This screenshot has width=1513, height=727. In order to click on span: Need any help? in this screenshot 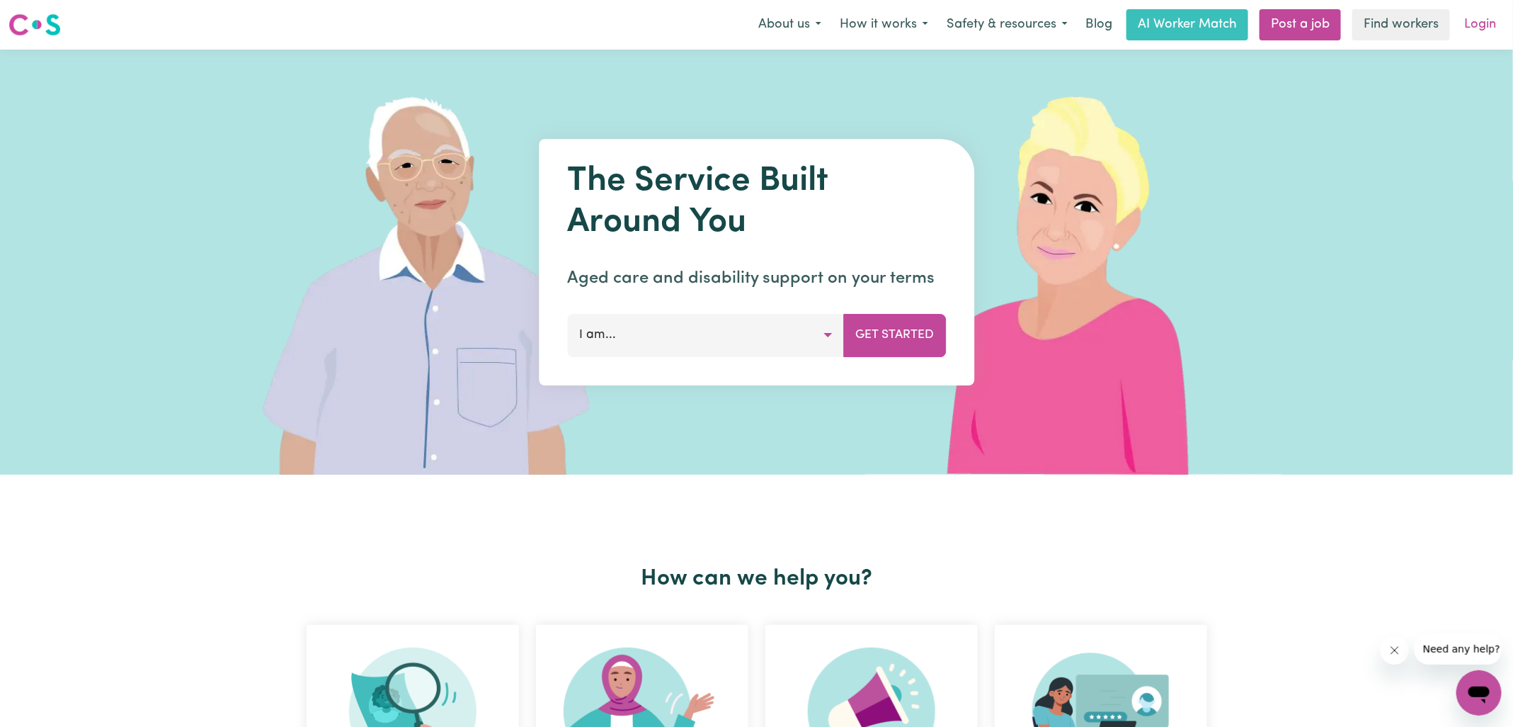, I will do `click(47, 16)`.